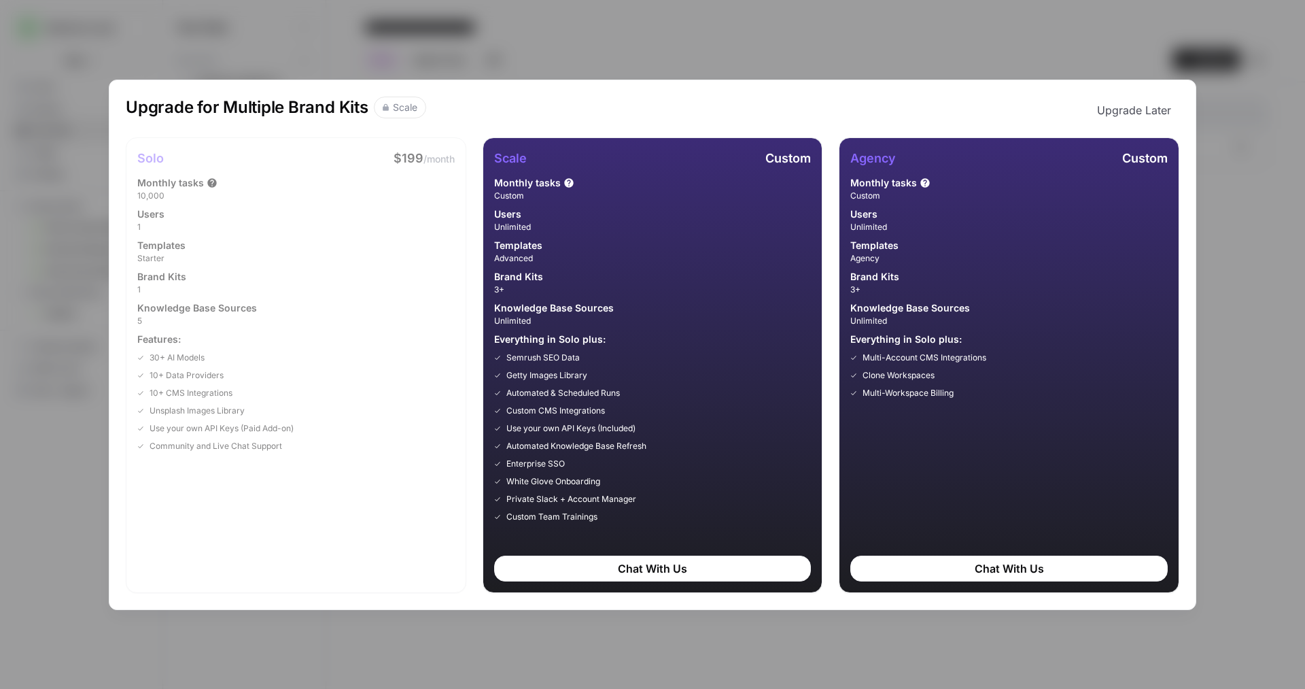 The width and height of the screenshot is (1305, 689). I want to click on span: Unsplash Images Library, so click(197, 411).